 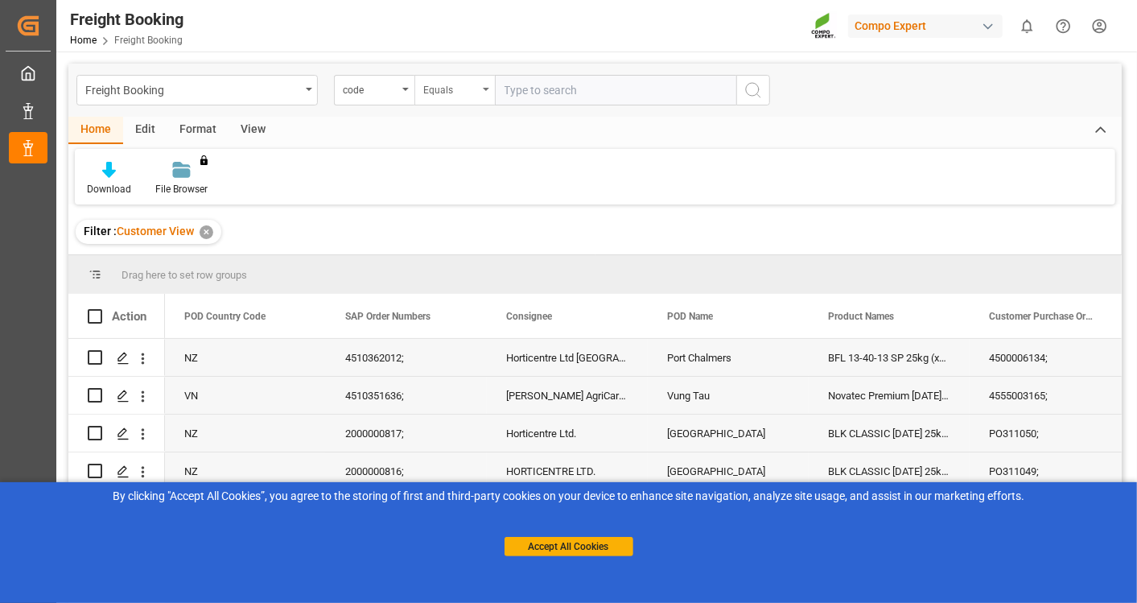 I want to click on div: 2000000816;, so click(x=406, y=471).